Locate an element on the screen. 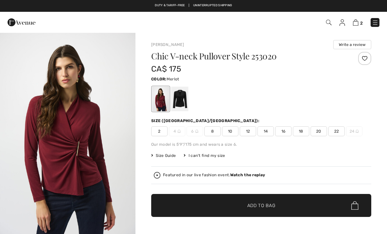  span: CA$ 175 is located at coordinates (166, 69).